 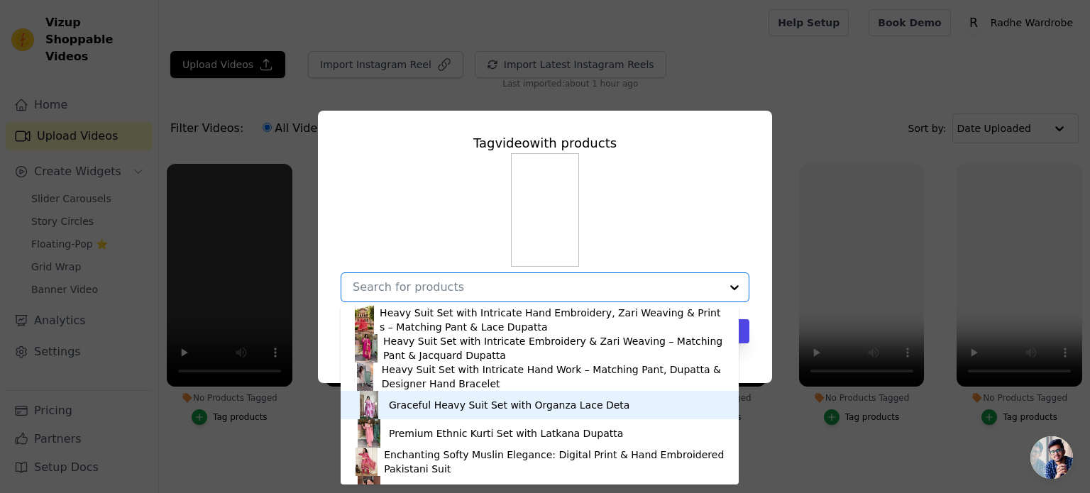 I want to click on div: Heavy Suit Set with Intricate Embroidery & Zari Weaving – Matching Pant & Jacquard Dupatta, so click(x=553, y=348).